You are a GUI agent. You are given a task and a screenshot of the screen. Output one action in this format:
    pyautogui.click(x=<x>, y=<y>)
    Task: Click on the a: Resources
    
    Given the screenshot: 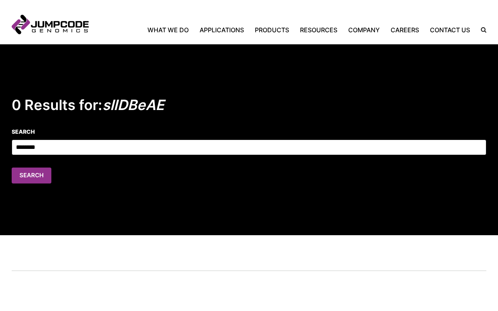 What is the action you would take?
    pyautogui.click(x=318, y=30)
    